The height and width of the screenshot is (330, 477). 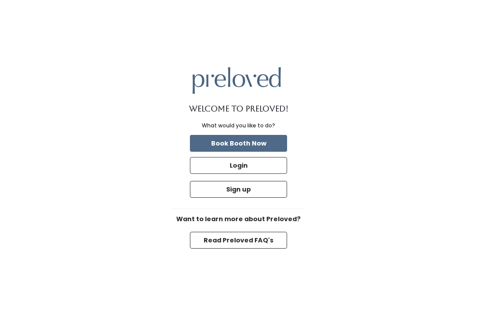 I want to click on h1: Welcome to Preloved!, so click(x=239, y=109).